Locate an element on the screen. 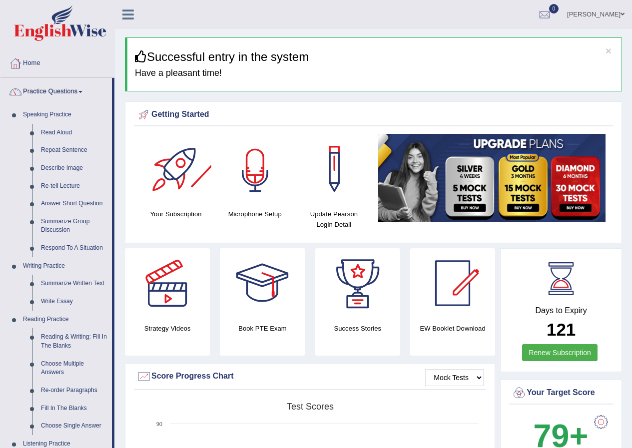  b: 121 is located at coordinates (561, 329).